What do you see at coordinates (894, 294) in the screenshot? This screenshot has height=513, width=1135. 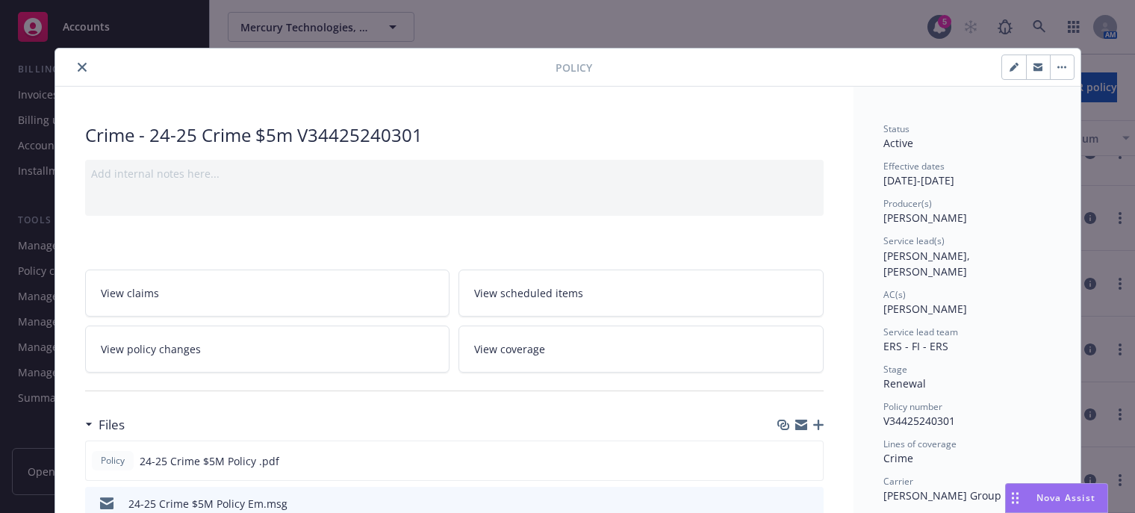 I see `span: AC(s)` at bounding box center [894, 294].